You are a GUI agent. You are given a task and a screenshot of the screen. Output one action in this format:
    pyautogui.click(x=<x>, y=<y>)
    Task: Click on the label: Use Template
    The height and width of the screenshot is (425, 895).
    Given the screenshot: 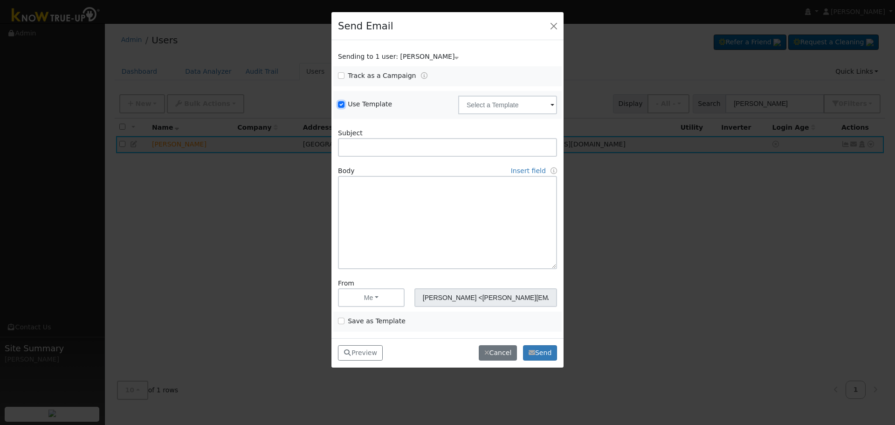 What is the action you would take?
    pyautogui.click(x=370, y=104)
    